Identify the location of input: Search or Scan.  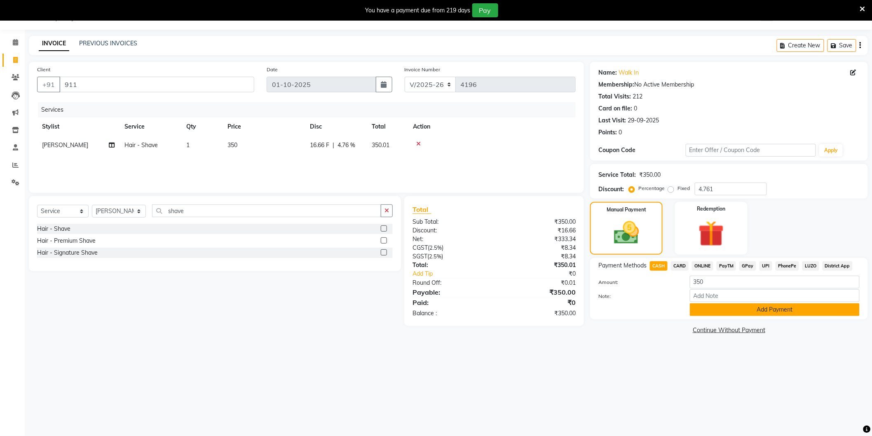
(267, 211).